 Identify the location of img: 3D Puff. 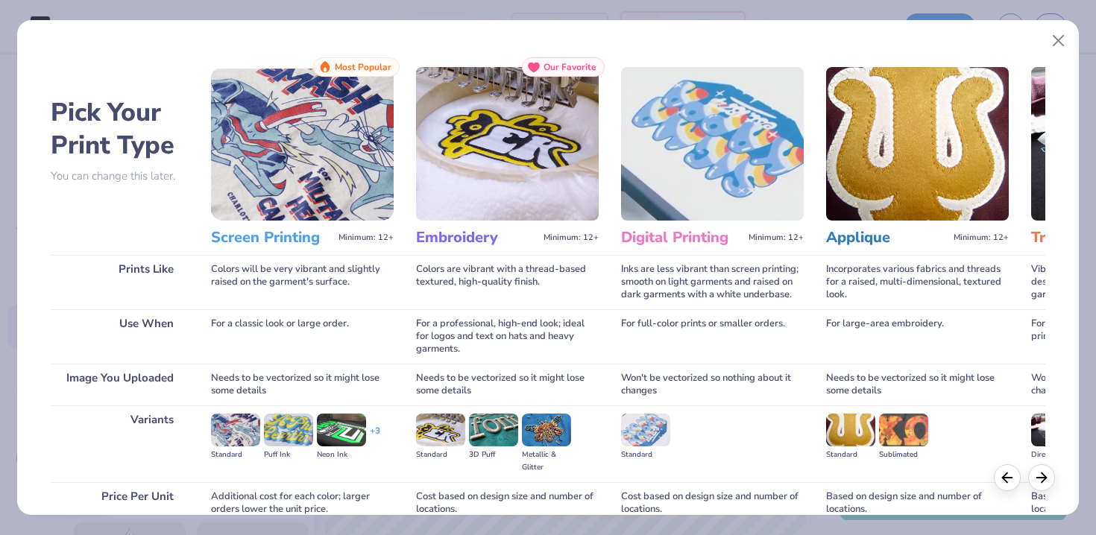
(494, 430).